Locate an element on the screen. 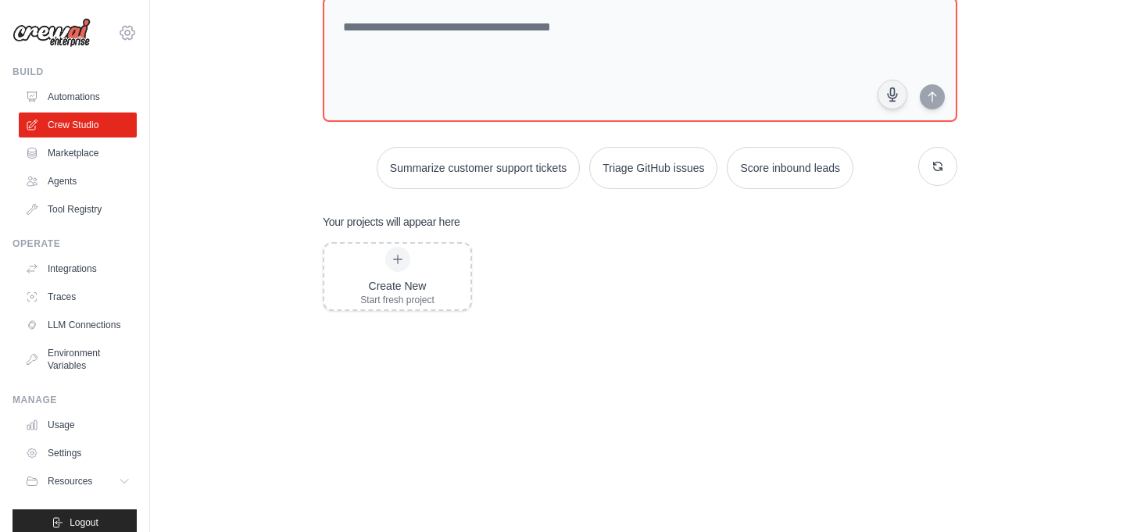 Image resolution: width=1130 pixels, height=532 pixels. div: Start fresh project is located at coordinates (397, 300).